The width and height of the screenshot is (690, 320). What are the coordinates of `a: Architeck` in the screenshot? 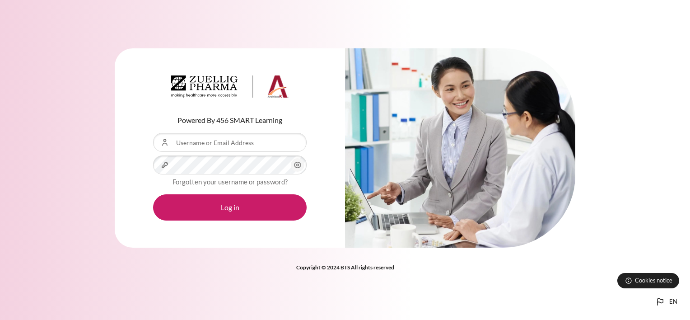 It's located at (230, 89).